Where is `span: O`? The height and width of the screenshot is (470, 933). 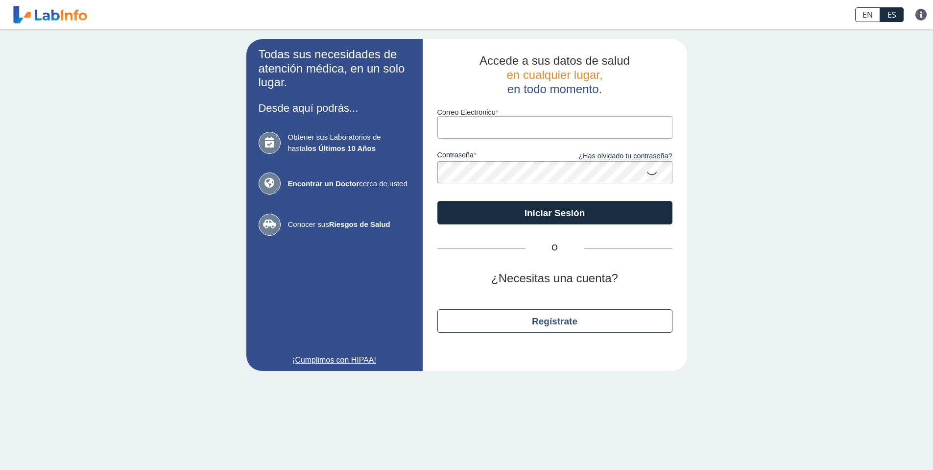 span: O is located at coordinates (555, 248).